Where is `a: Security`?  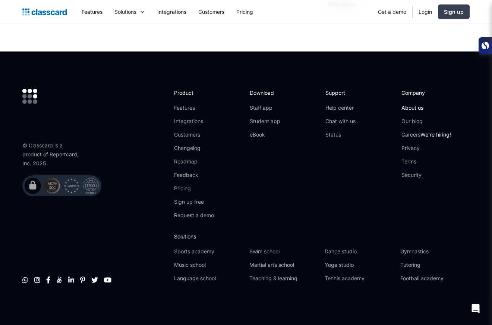
a: Security is located at coordinates (426, 175).